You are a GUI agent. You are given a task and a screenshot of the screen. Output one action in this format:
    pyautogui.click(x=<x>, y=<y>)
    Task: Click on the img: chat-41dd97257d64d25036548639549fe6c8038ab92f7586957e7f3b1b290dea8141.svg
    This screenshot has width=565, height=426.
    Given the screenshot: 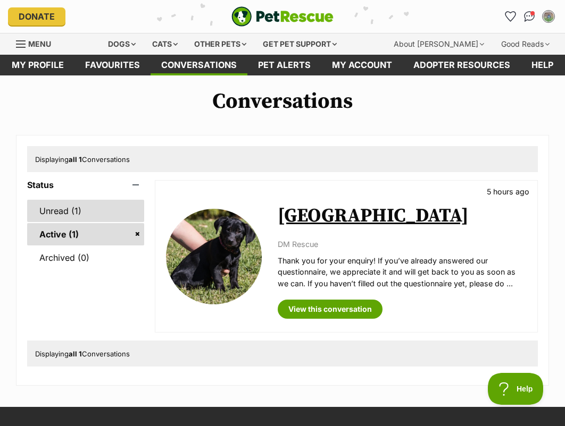 What is the action you would take?
    pyautogui.click(x=529, y=16)
    